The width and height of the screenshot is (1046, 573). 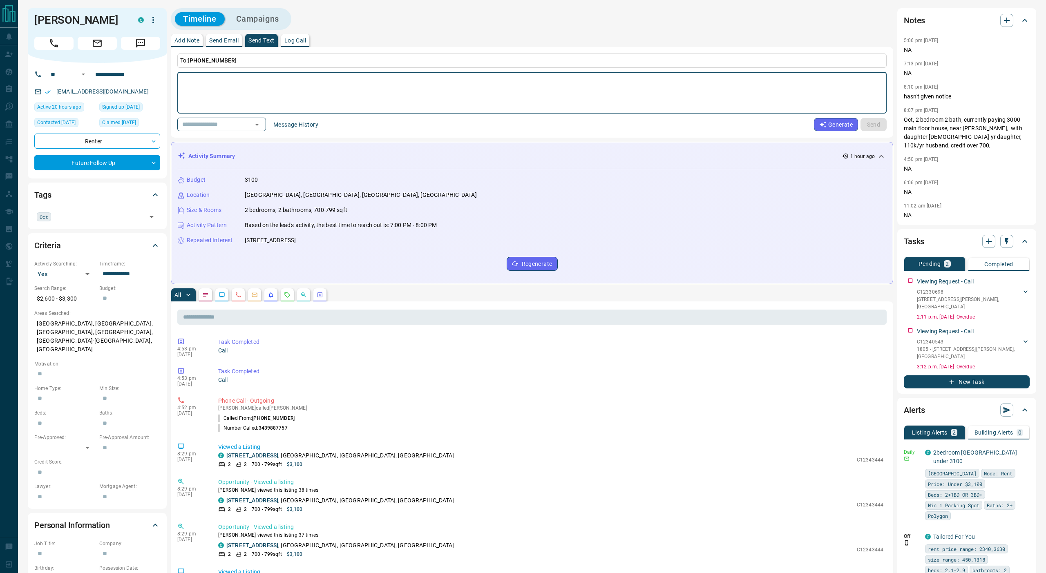 What do you see at coordinates (296, 210) in the screenshot?
I see `p: 2 bedrooms, 2 bathrooms, 700-799 sqft` at bounding box center [296, 210].